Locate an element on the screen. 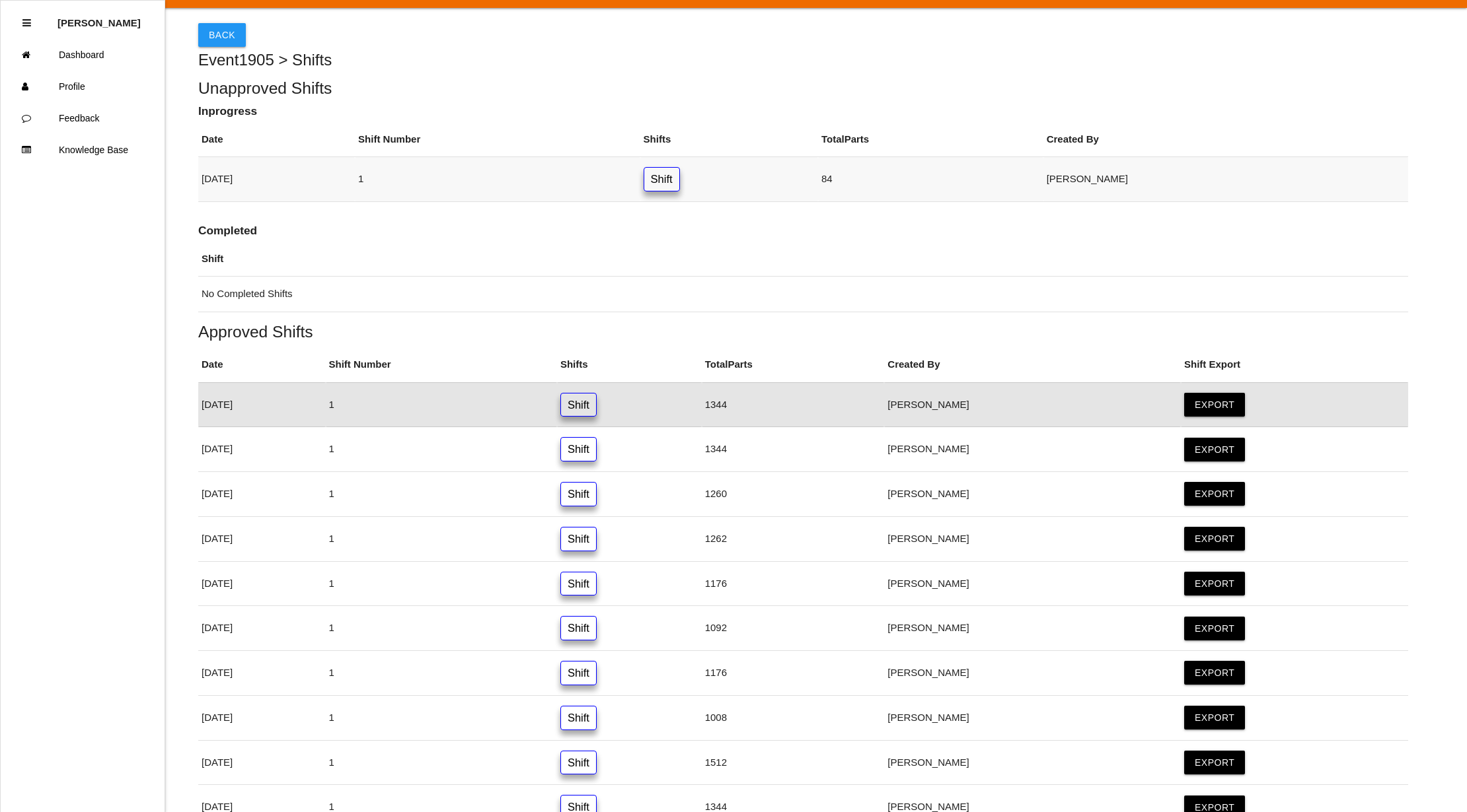 The image size is (1467, 812). a: Knowledge Base is located at coordinates (83, 150).